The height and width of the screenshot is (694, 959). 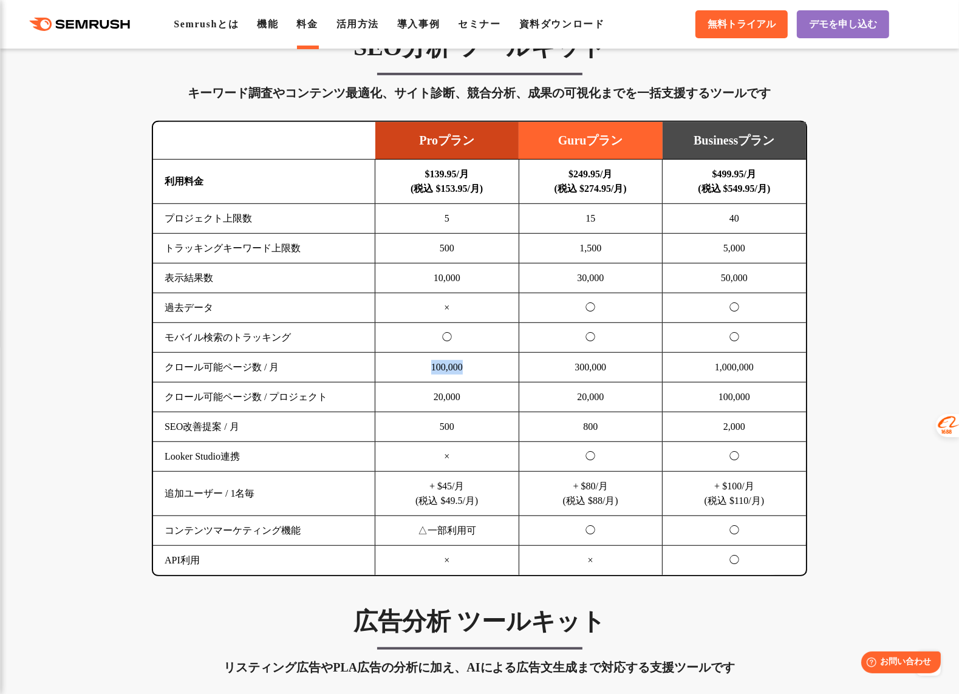 What do you see at coordinates (590, 427) in the screenshot?
I see `td: 800` at bounding box center [590, 427].